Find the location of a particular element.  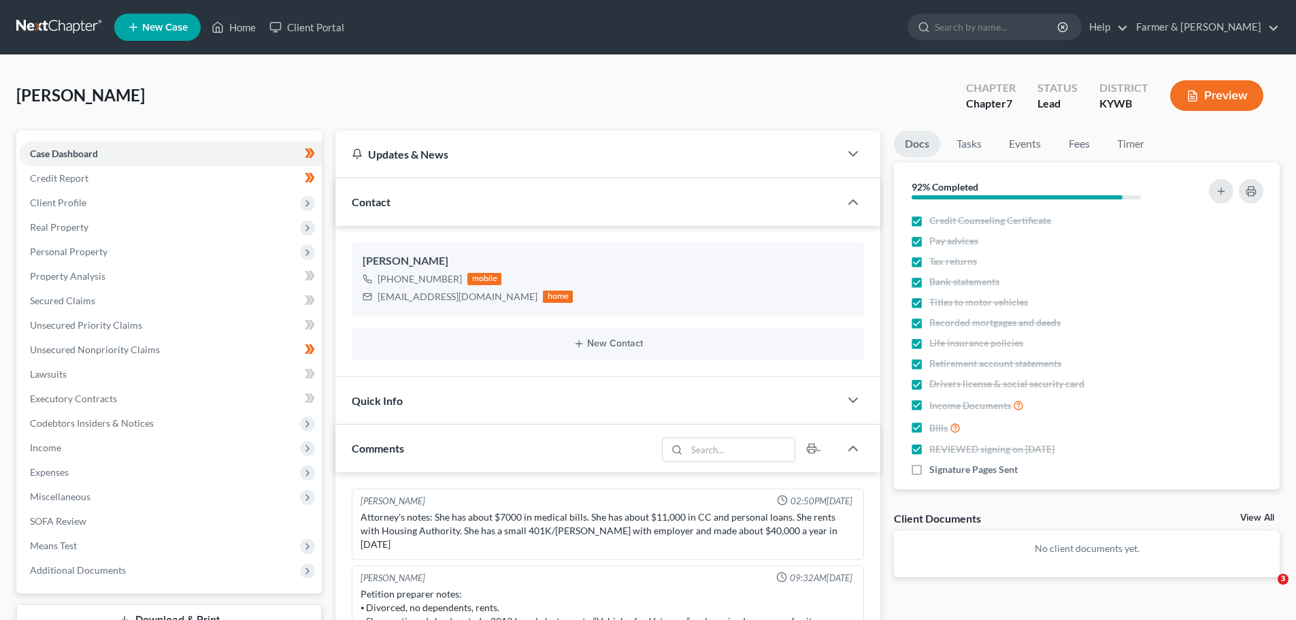

button: New Contact is located at coordinates (607, 343).